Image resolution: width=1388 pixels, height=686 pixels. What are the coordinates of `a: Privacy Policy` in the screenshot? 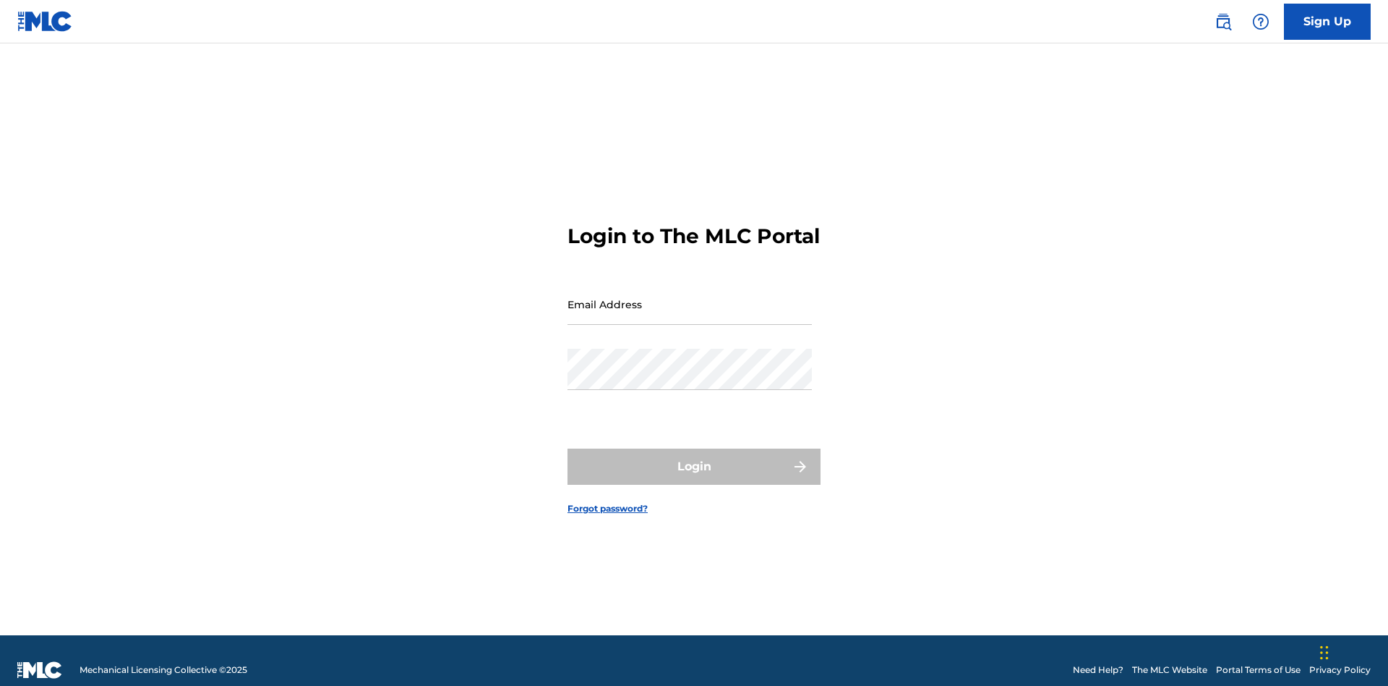 It's located at (1340, 670).